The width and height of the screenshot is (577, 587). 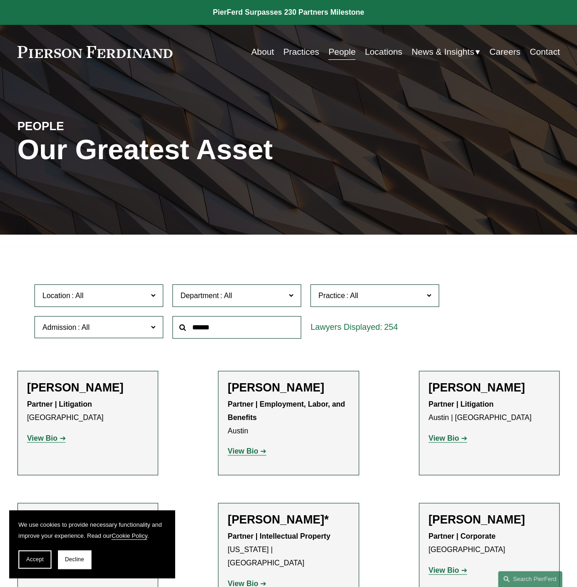 I want to click on button: Decline, so click(x=74, y=559).